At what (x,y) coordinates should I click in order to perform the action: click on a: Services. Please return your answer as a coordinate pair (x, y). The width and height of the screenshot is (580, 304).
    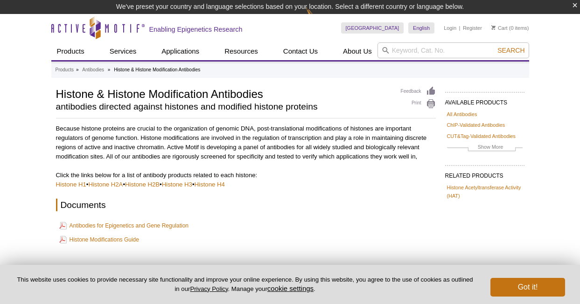
    Looking at the image, I should click on (123, 51).